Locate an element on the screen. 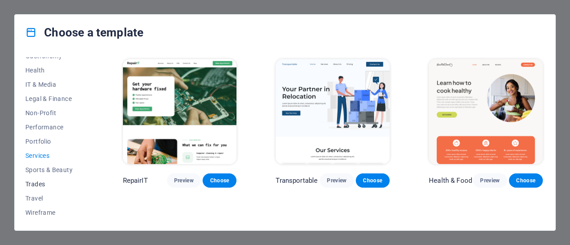 This screenshot has height=245, width=570. img: RepairIT is located at coordinates (180, 112).